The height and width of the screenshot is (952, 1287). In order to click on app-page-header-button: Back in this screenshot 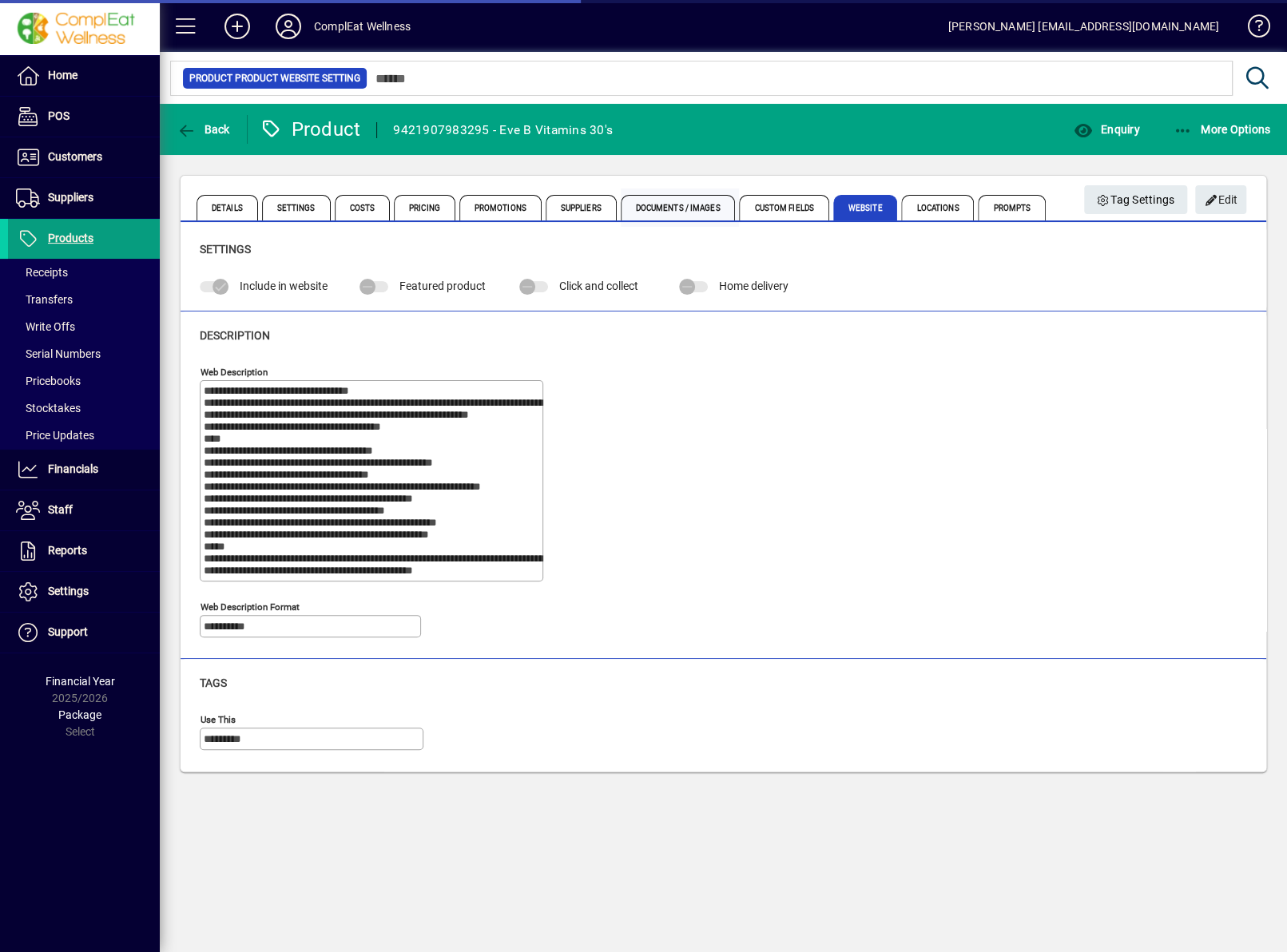, I will do `click(204, 129)`.